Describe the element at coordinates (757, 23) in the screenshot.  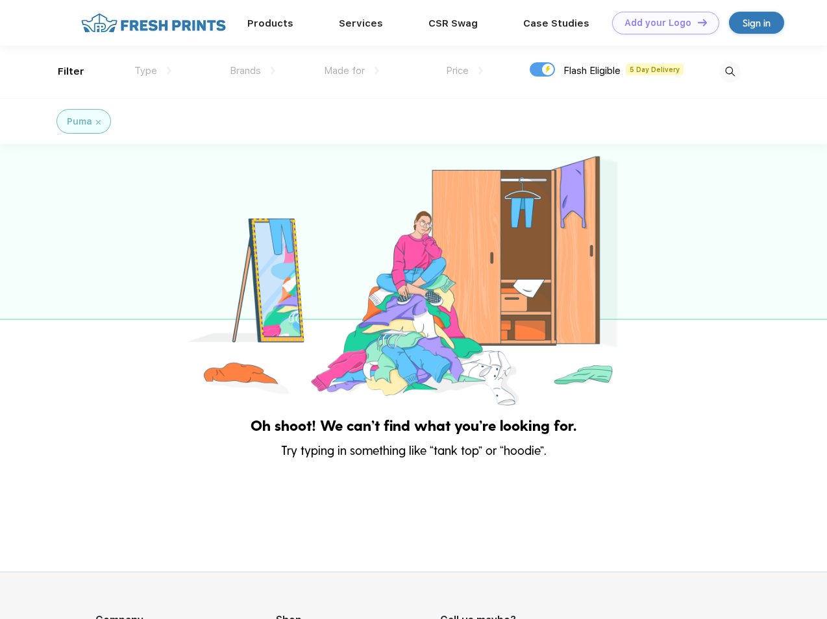
I see `a: Sign in` at that location.